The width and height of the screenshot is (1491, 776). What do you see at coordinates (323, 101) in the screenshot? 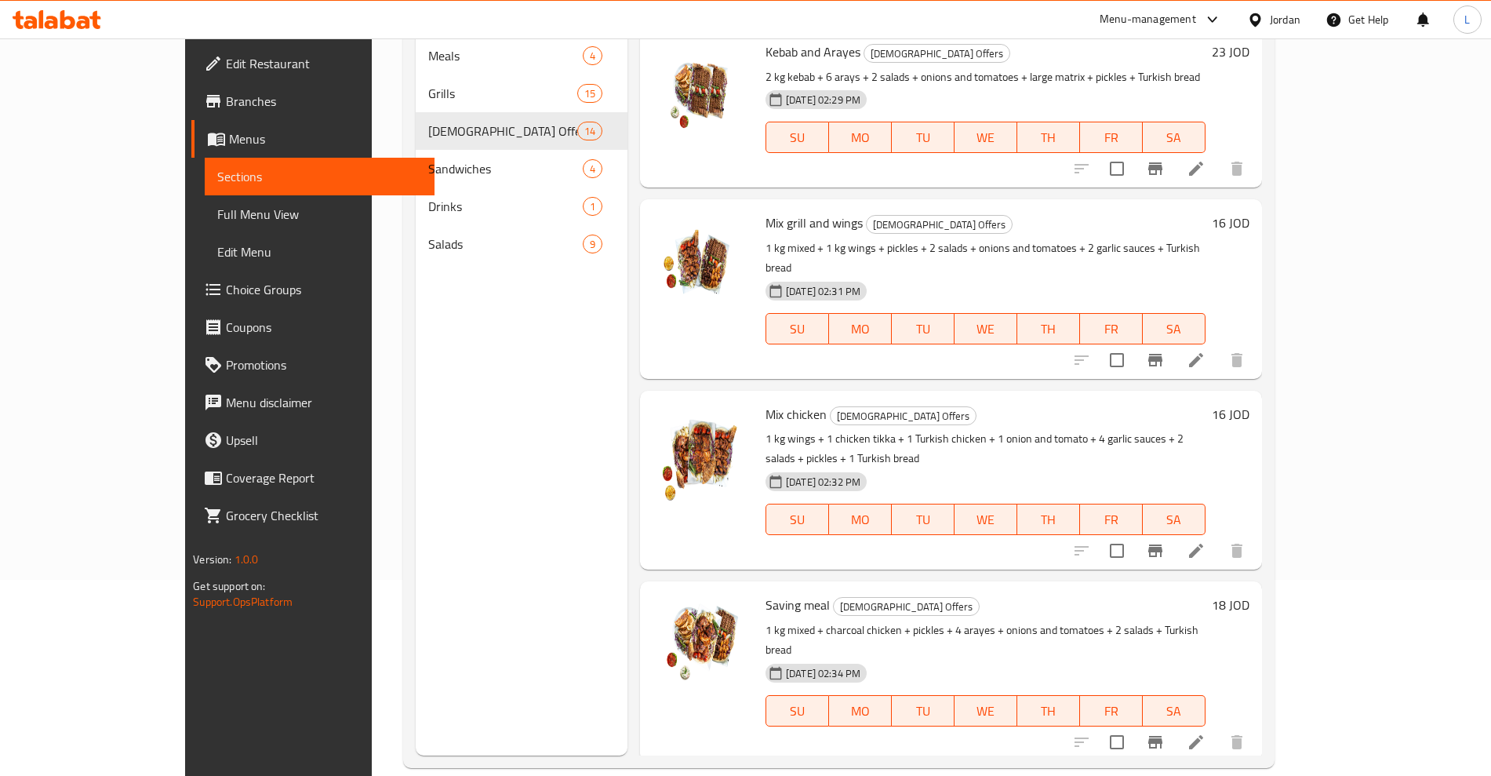
I see `span: Branches` at bounding box center [323, 101].